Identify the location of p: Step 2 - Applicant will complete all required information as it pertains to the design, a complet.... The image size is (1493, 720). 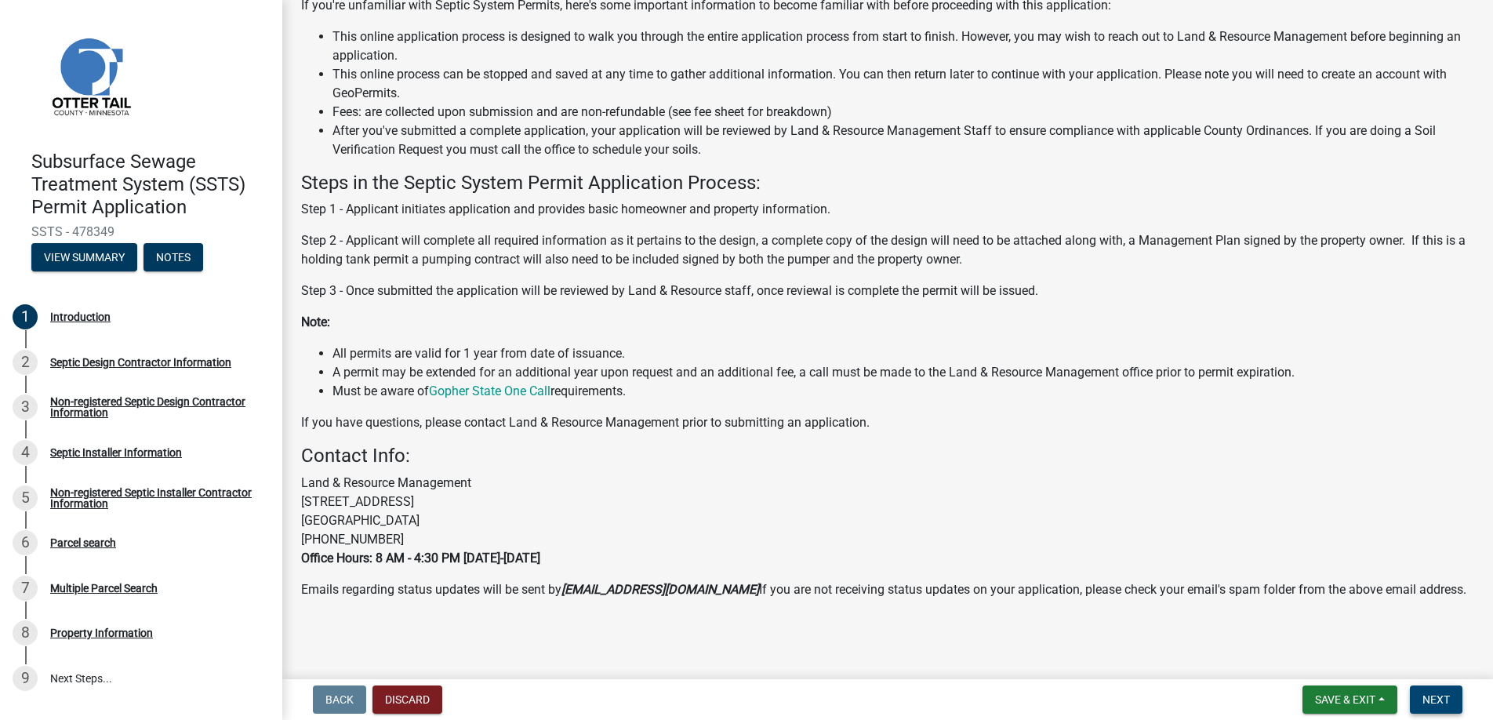
(888, 250).